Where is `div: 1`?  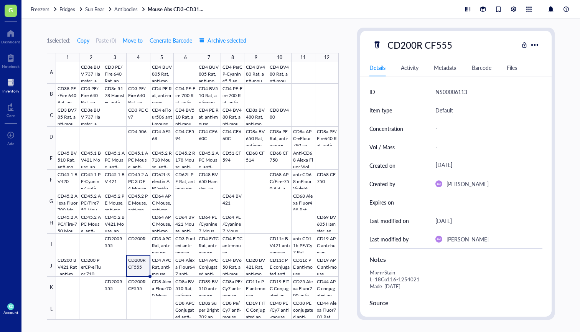
div: 1 is located at coordinates (68, 58).